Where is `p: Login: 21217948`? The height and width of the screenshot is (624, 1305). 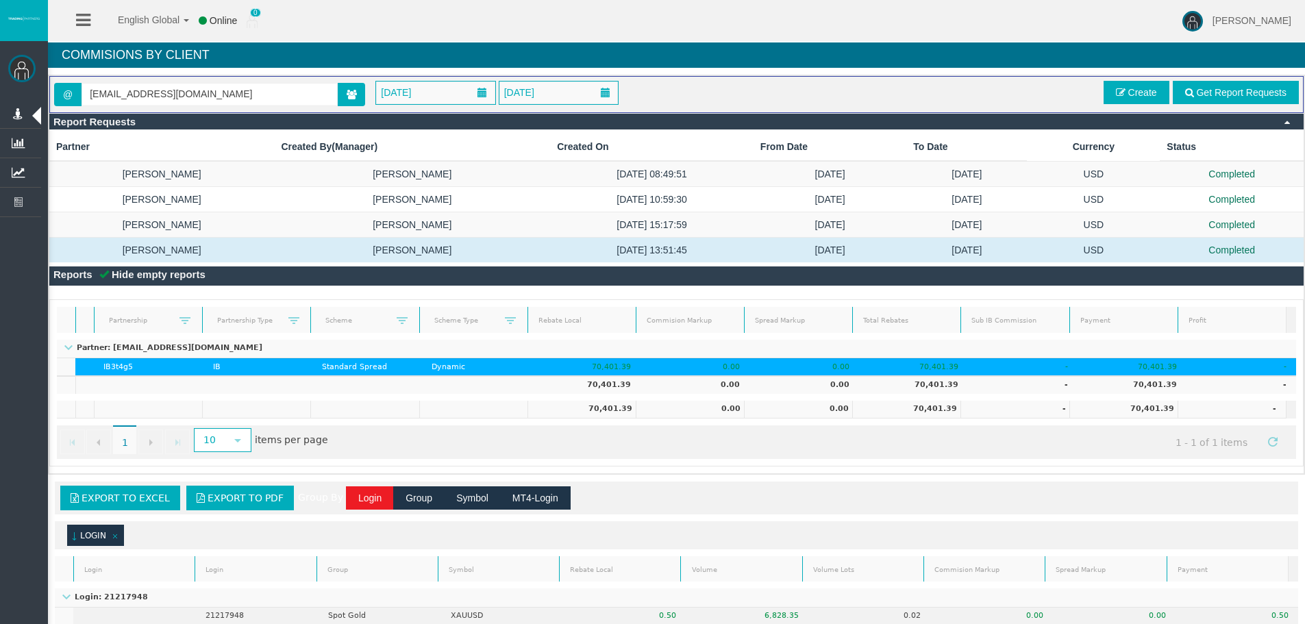
p: Login: 21217948 is located at coordinates (103, 597).